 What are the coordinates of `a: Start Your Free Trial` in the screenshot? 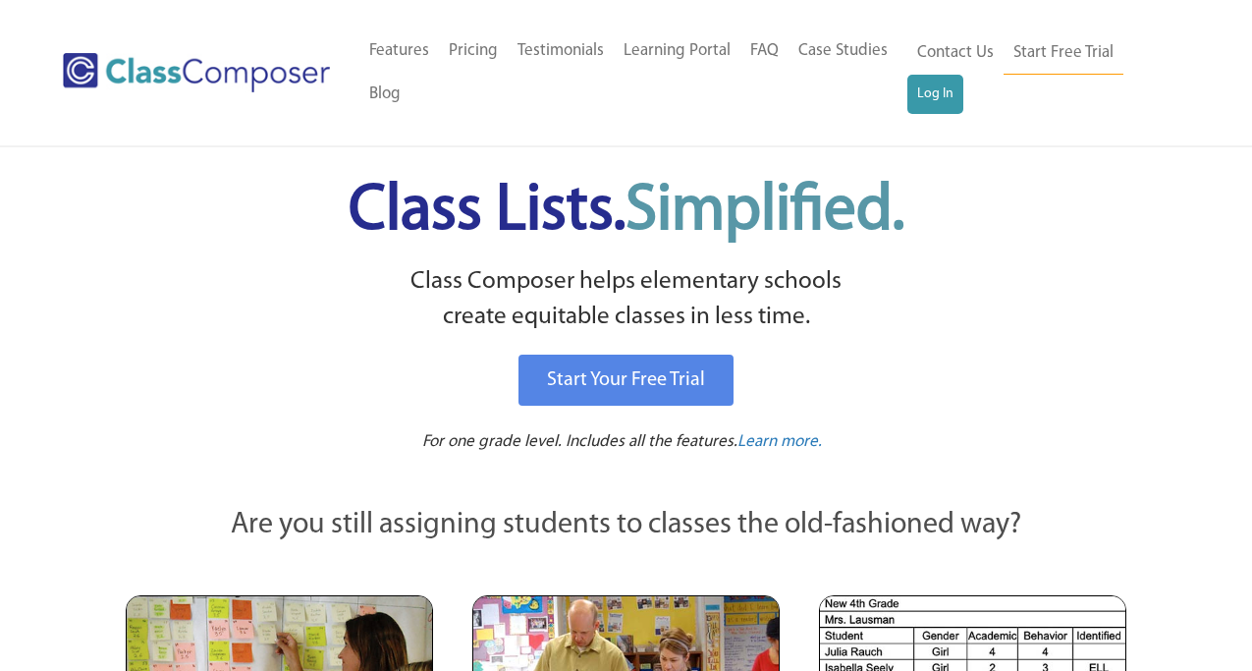 It's located at (626, 380).